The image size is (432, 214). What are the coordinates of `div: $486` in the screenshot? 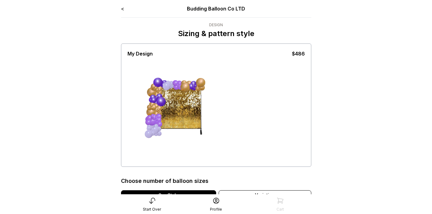 It's located at (299, 54).